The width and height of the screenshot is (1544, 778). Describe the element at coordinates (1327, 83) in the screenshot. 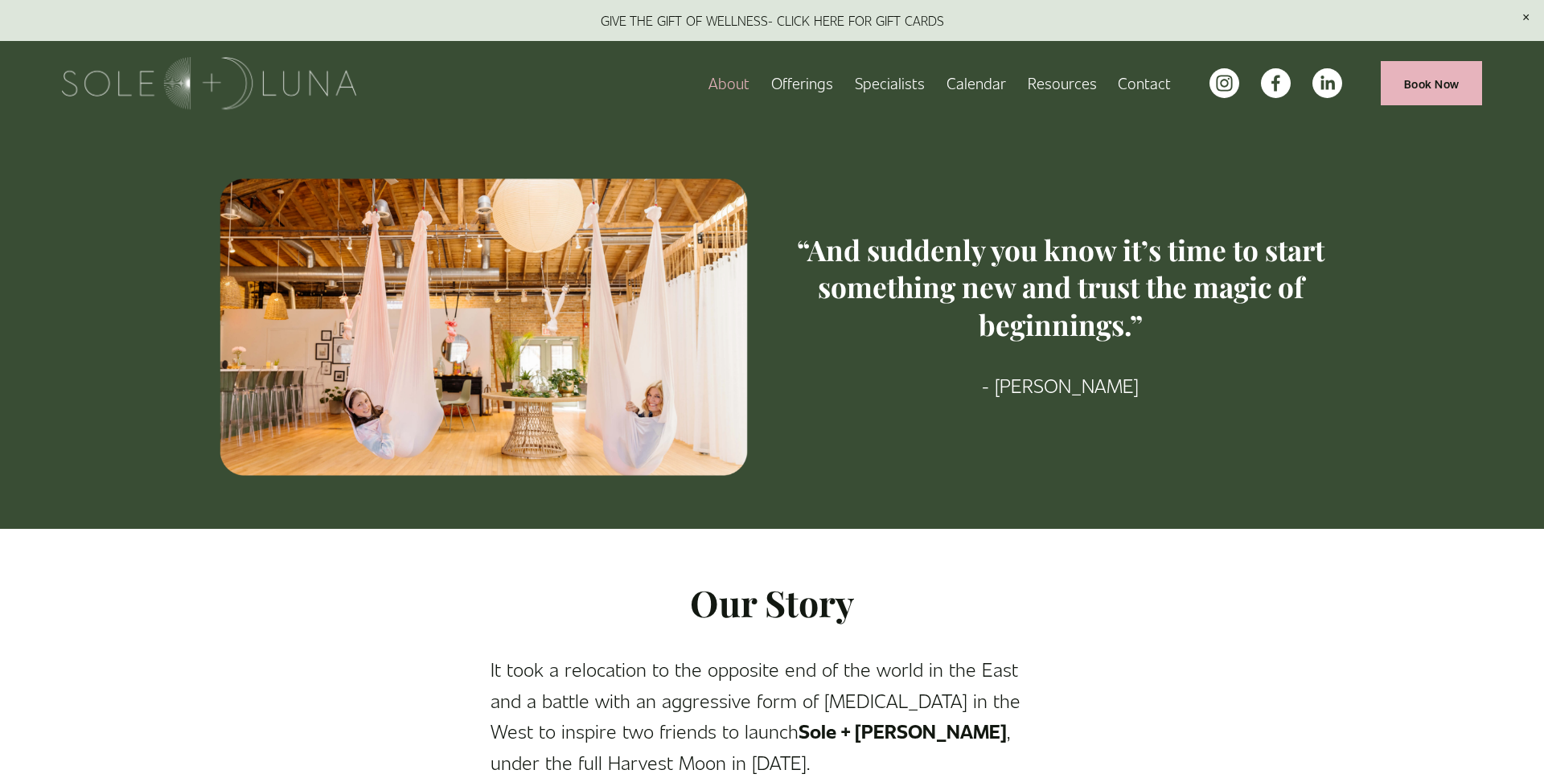

I see `a: LinkedIn` at that location.